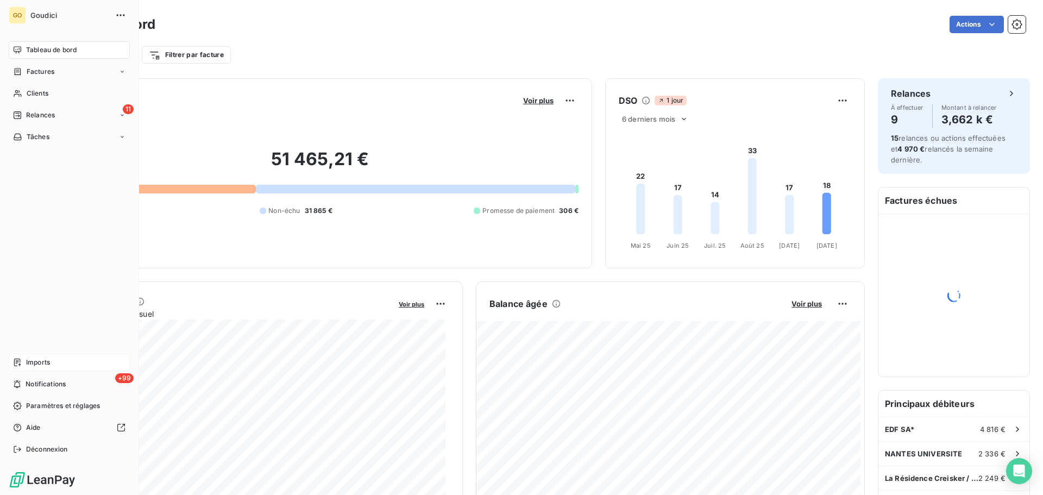  Describe the element at coordinates (186, 55) in the screenshot. I see `button: Filtrer par facture` at that location.